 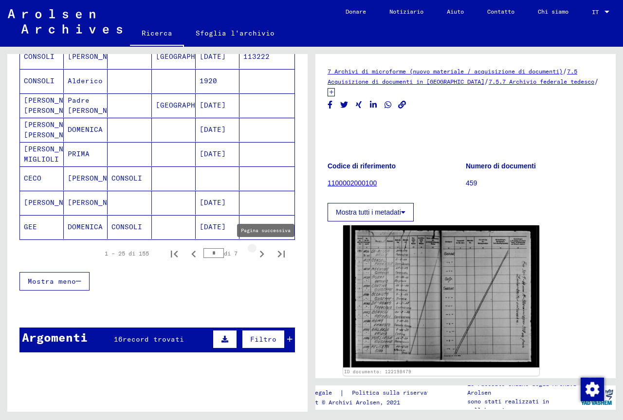 I want to click on font: sono stati realizzati in collaborazione con, so click(x=508, y=405).